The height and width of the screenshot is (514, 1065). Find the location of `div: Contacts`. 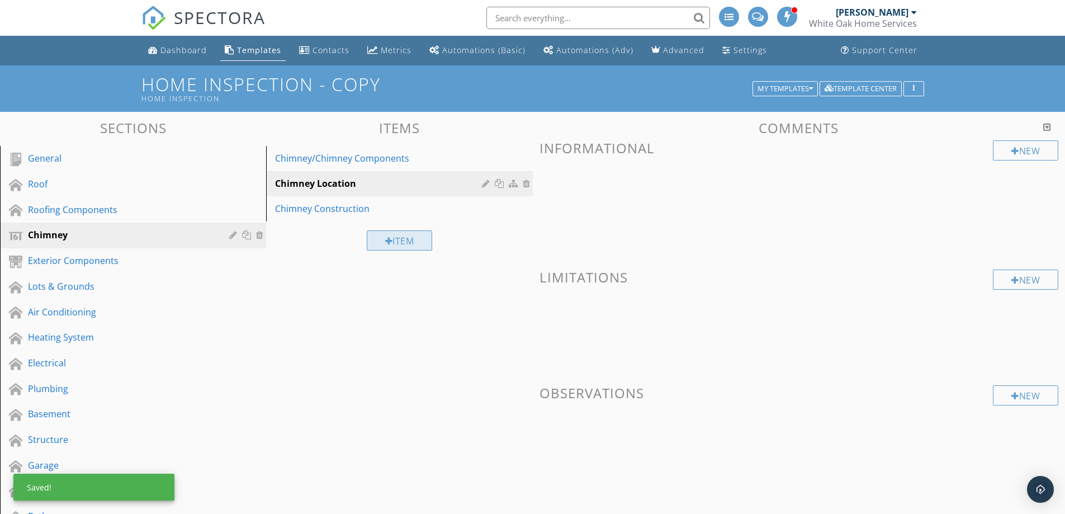

div: Contacts is located at coordinates (331, 50).